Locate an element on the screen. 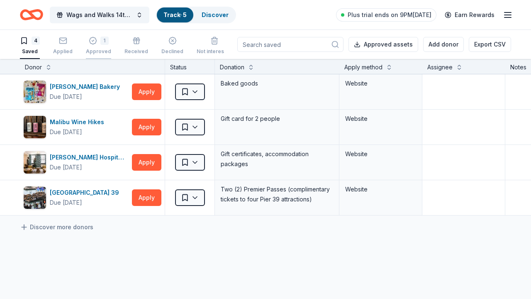  button: Approved assets is located at coordinates (383, 44).